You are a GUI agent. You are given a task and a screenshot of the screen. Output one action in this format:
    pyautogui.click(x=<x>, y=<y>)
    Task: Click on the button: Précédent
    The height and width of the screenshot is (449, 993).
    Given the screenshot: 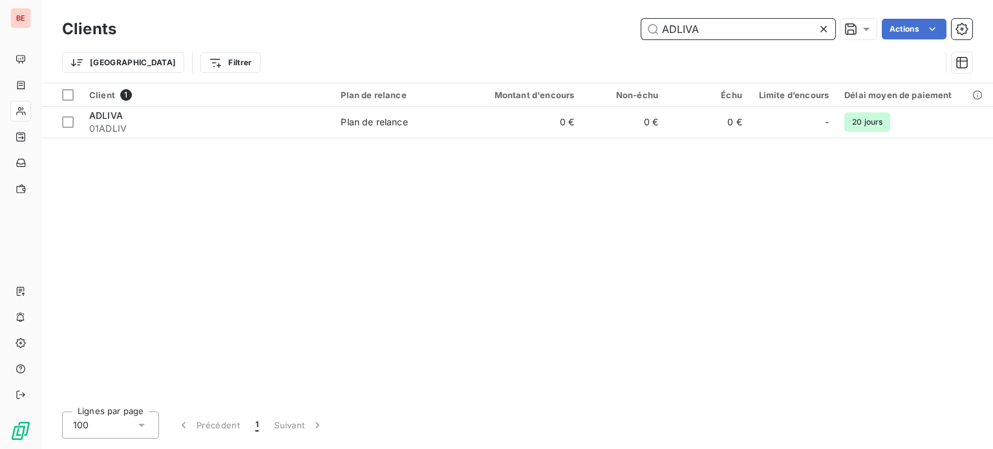 What is the action you would take?
    pyautogui.click(x=208, y=425)
    